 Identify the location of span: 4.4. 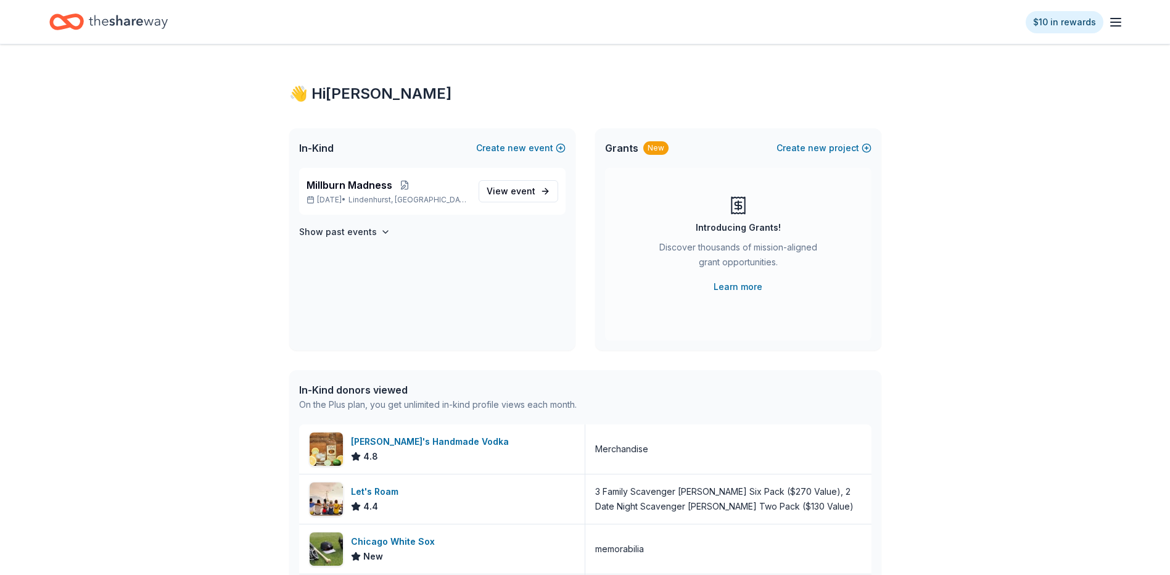
(371, 506).